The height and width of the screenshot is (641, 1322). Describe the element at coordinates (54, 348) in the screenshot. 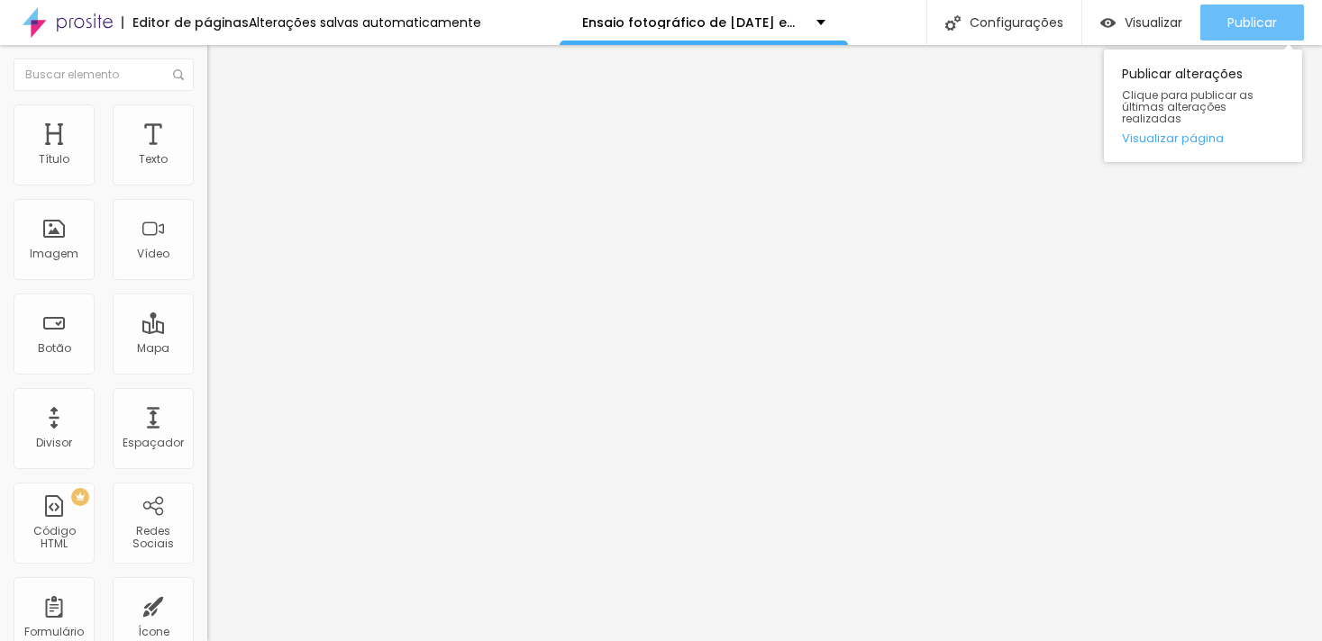

I see `font: Botão` at that location.